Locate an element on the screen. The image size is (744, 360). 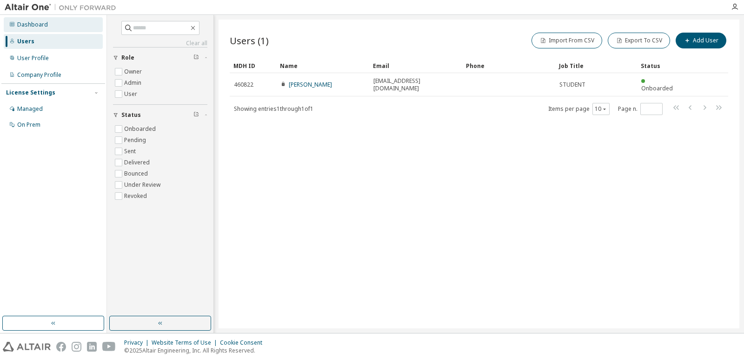
div: Company Profile is located at coordinates (39, 75).